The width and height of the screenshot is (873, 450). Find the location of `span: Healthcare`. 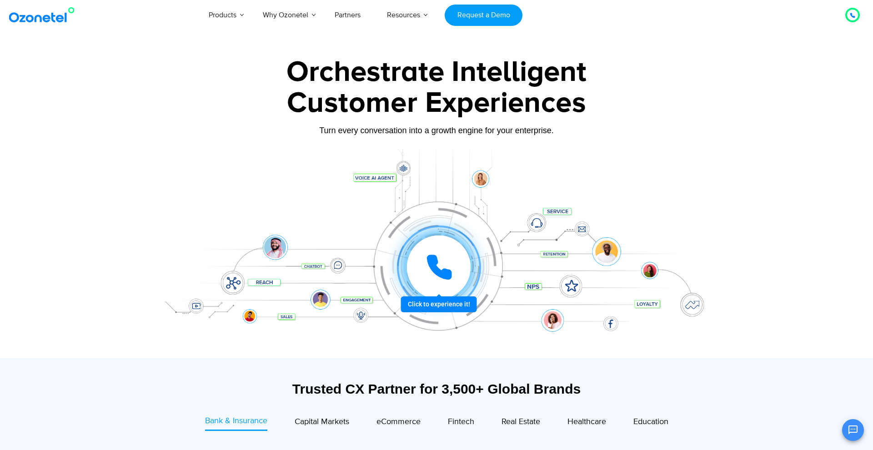

span: Healthcare is located at coordinates (586, 422).